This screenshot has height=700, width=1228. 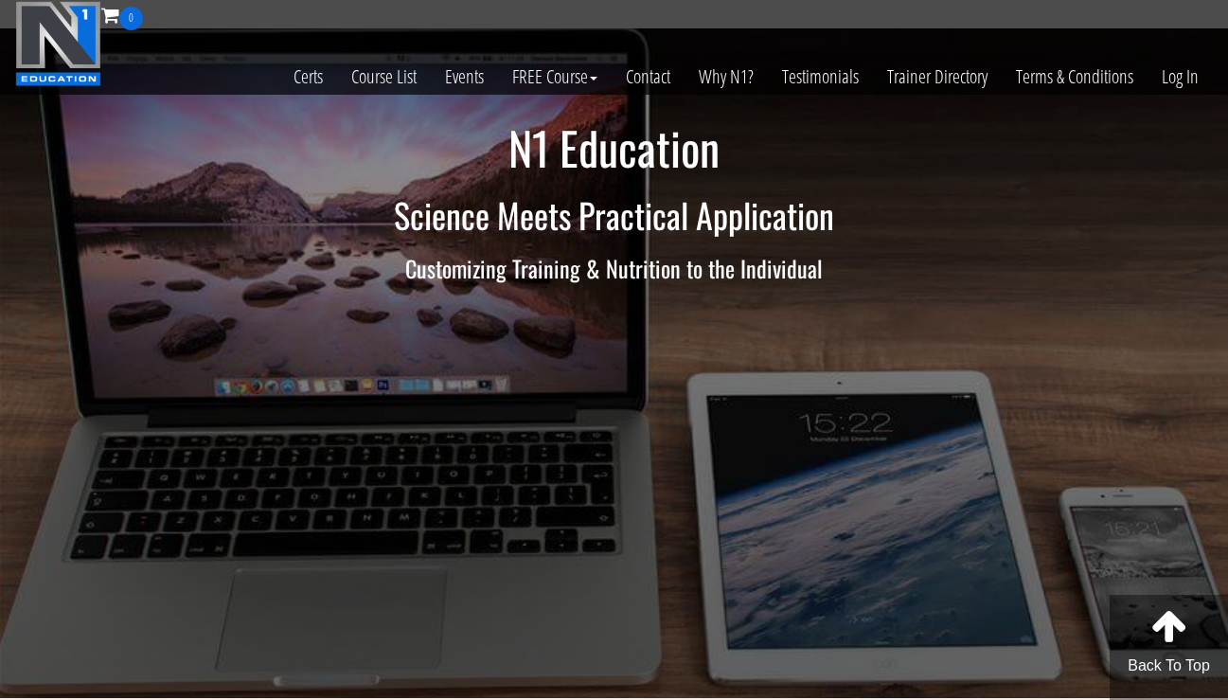 I want to click on a: Log In, so click(x=1180, y=77).